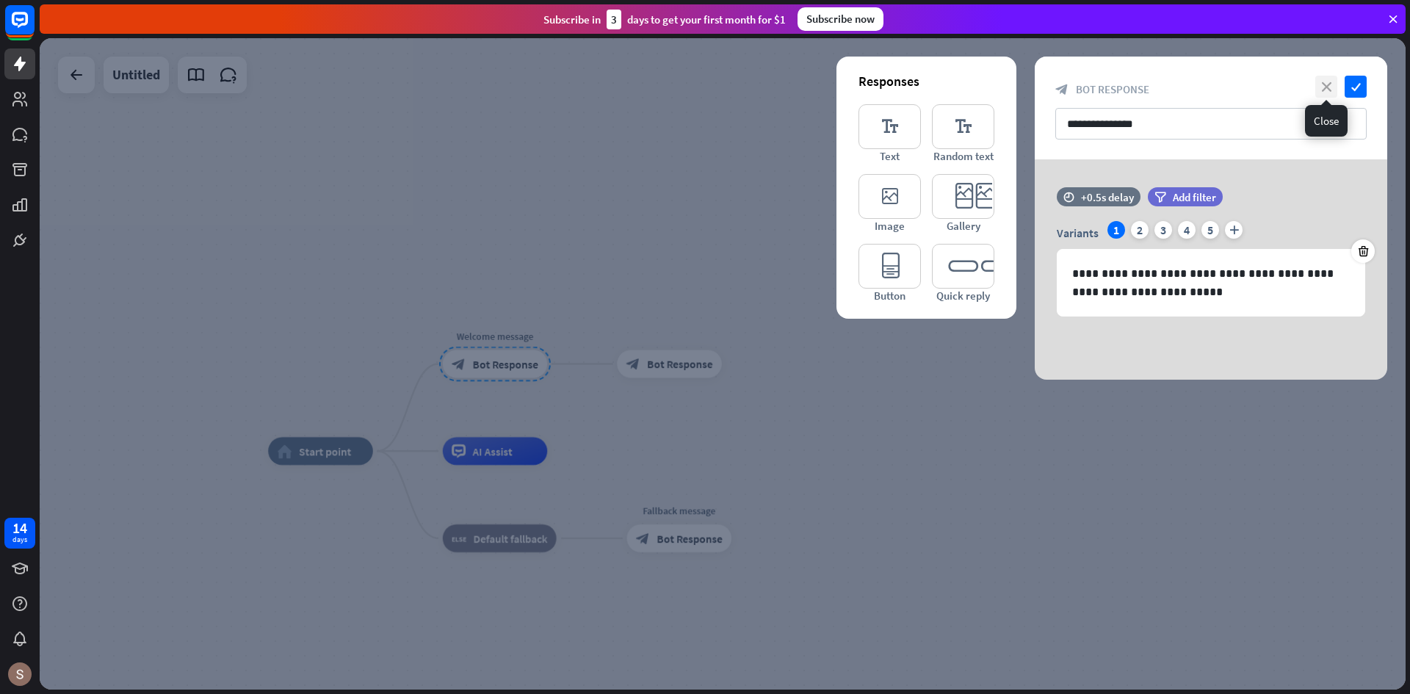 The image size is (1410, 694). I want to click on a: 14 days, so click(20, 533).